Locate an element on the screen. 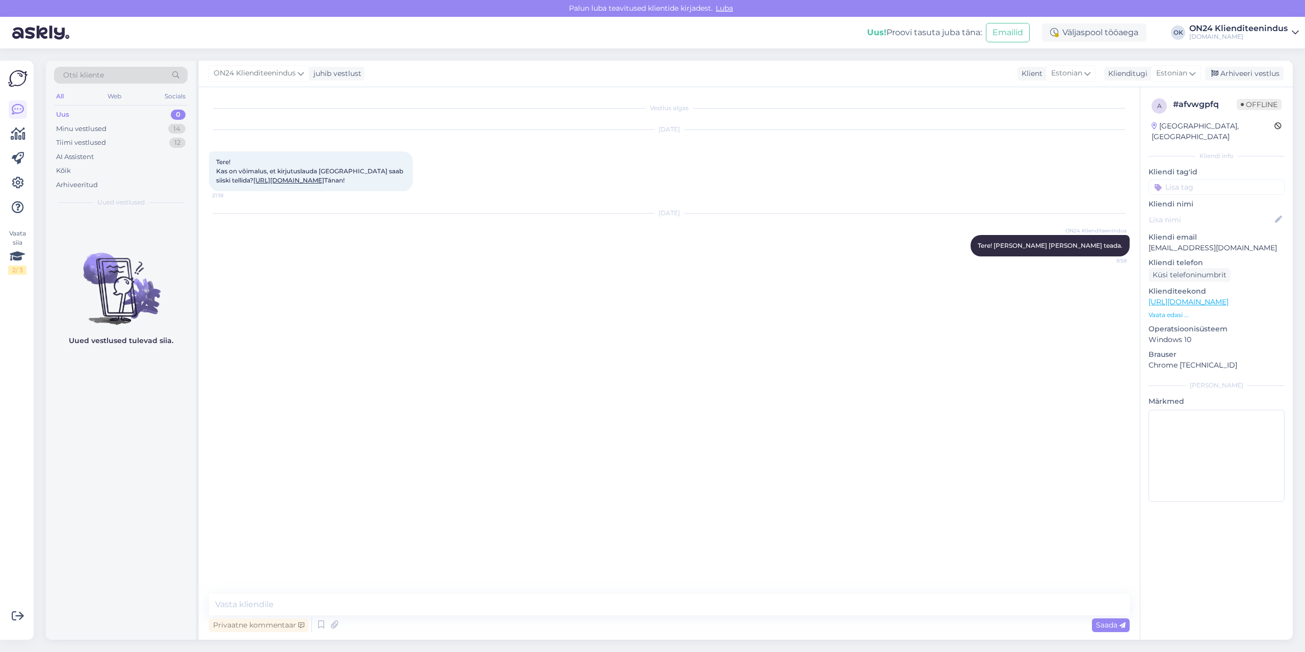 This screenshot has width=1305, height=652. div: Klienditugi is located at coordinates (1125, 73).